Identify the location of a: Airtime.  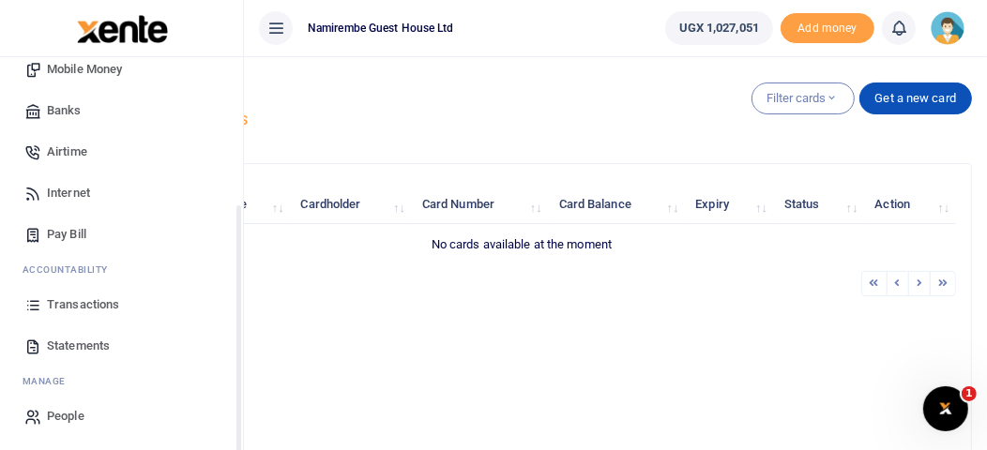
(121, 152).